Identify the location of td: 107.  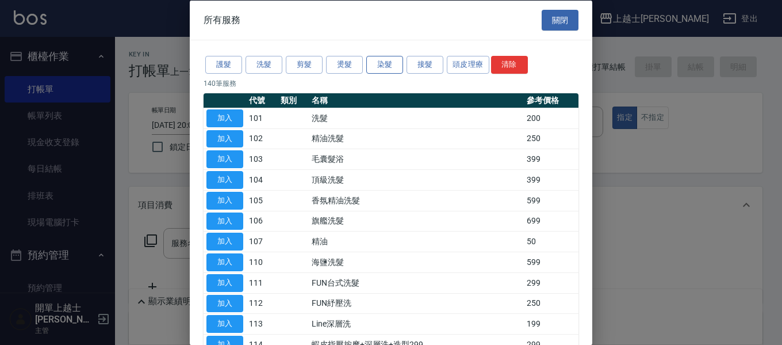
(262, 241).